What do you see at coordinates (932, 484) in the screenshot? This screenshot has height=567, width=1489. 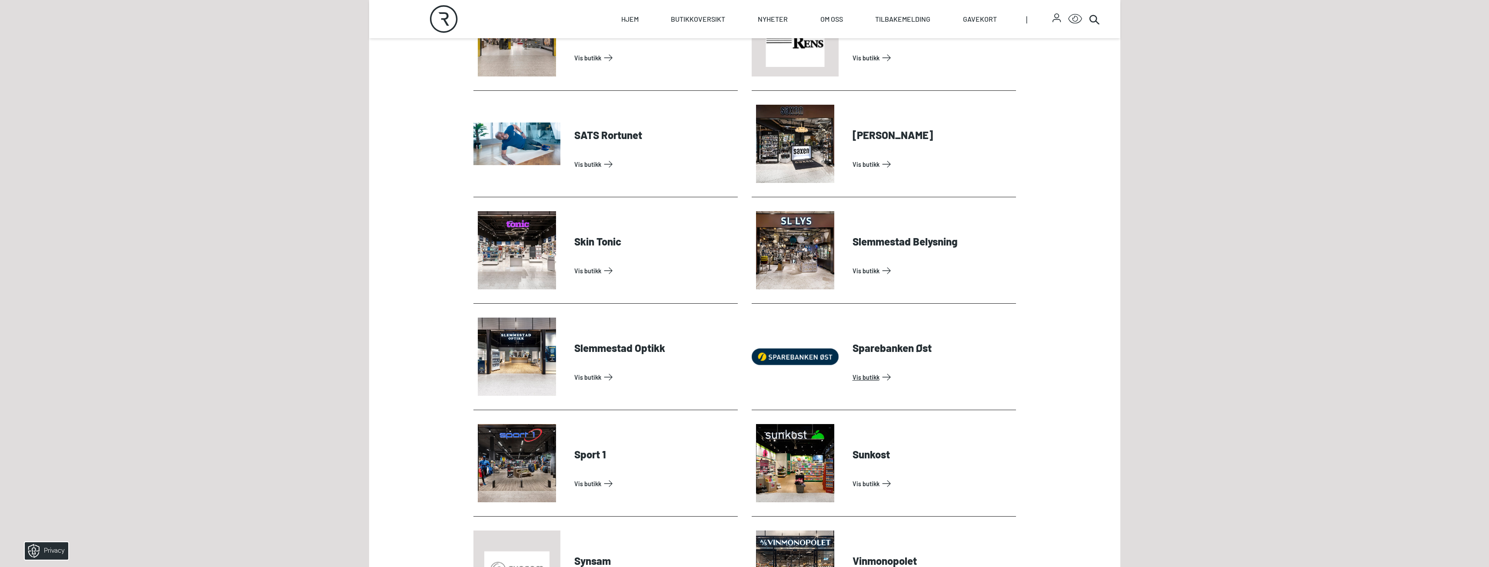 I see `a: Vis Butikk: Sunkost` at bounding box center [932, 484].